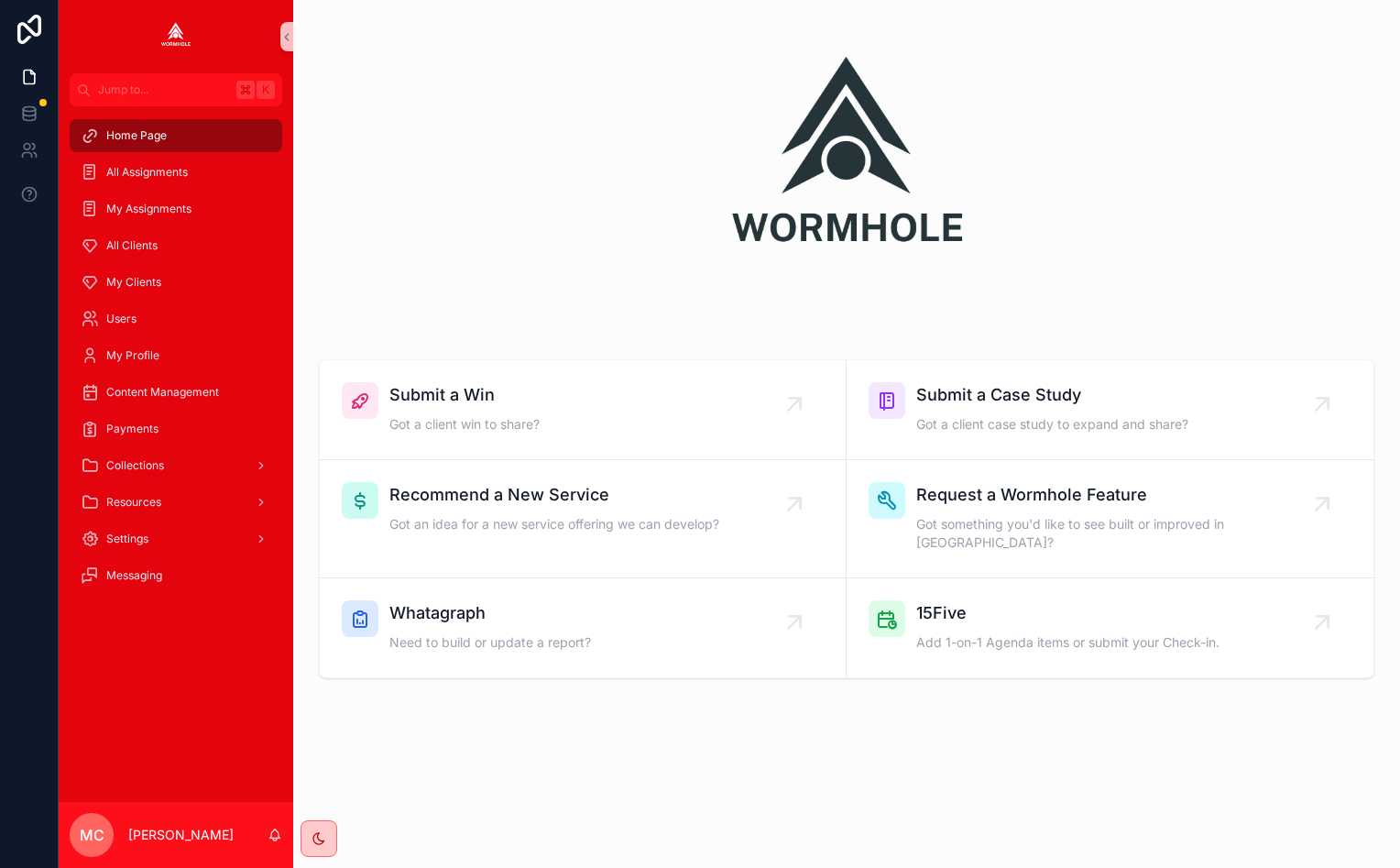 The width and height of the screenshot is (1400, 868). Describe the element at coordinates (134, 502) in the screenshot. I see `span: Resources` at that location.